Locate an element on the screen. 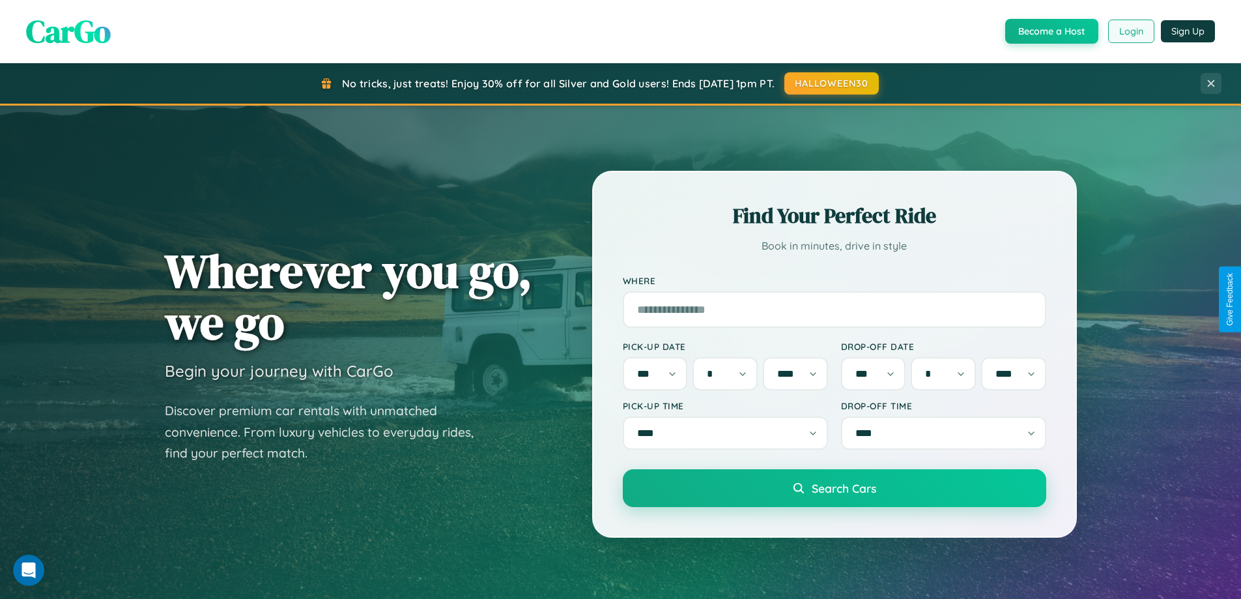 The height and width of the screenshot is (599, 1241). button: HALLOWEEN30 is located at coordinates (831, 83).